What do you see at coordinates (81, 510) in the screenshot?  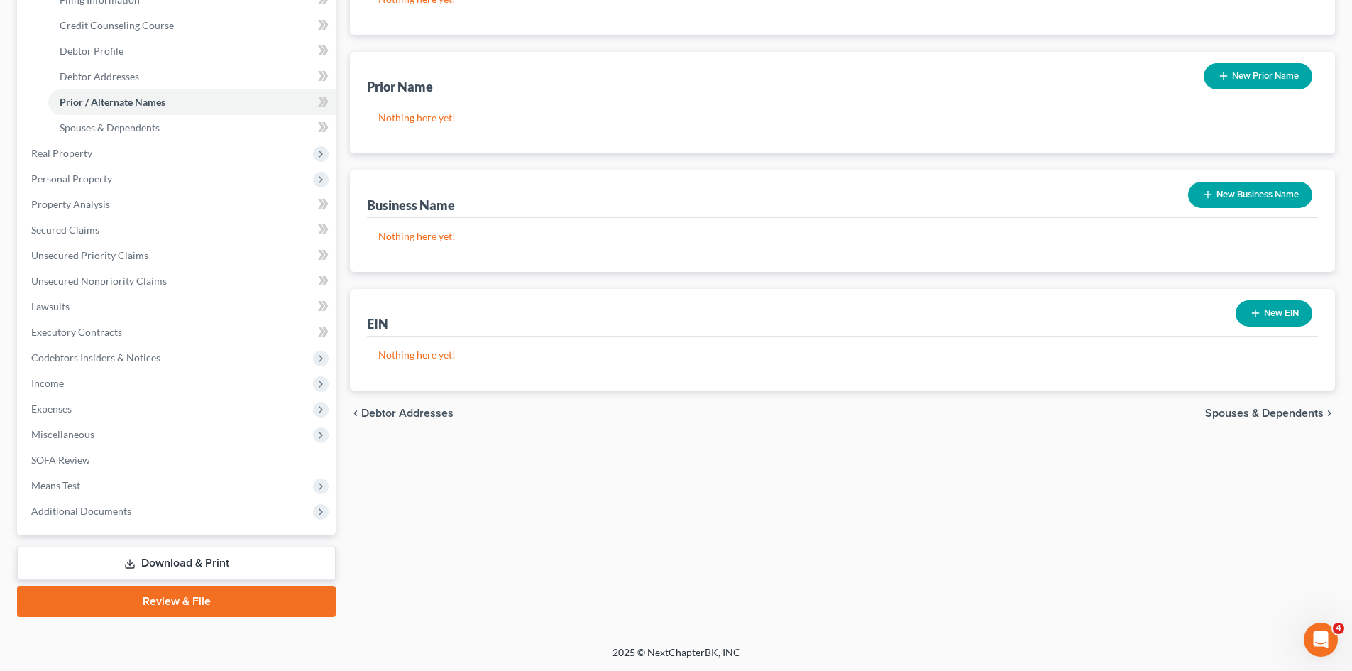 I see `span: Additional Documents` at bounding box center [81, 510].